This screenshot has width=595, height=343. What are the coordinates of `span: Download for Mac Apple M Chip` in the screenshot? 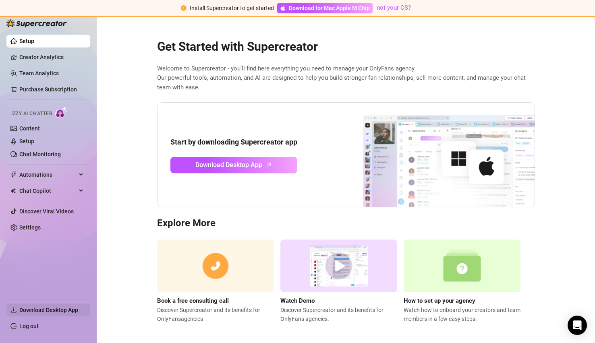 It's located at (329, 8).